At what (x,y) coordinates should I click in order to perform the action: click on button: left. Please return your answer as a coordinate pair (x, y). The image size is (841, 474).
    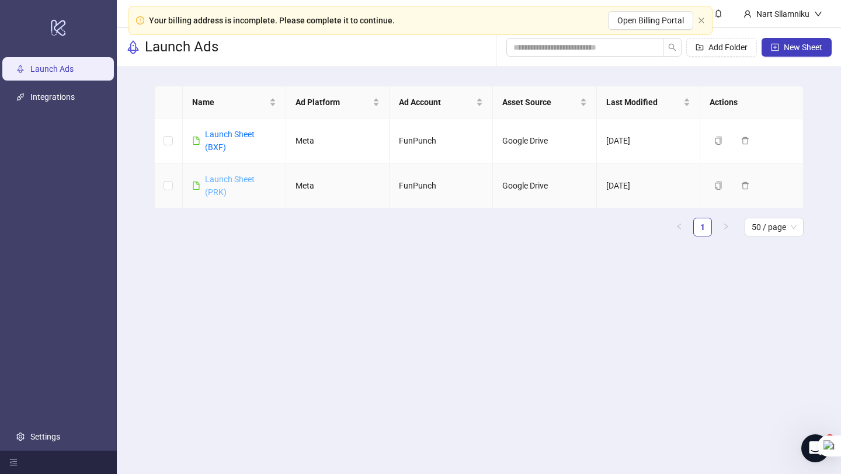
    Looking at the image, I should click on (679, 227).